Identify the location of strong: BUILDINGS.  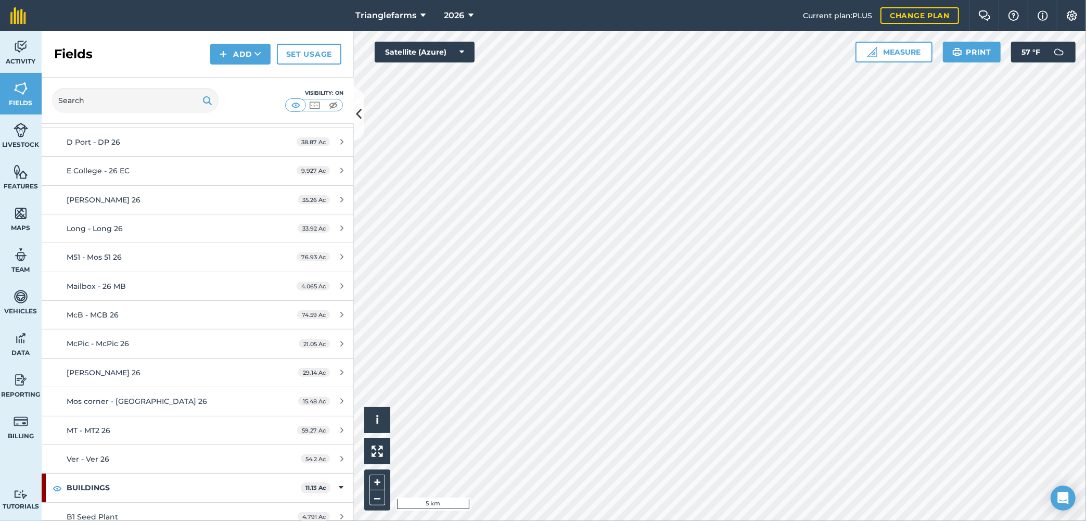
(184, 488).